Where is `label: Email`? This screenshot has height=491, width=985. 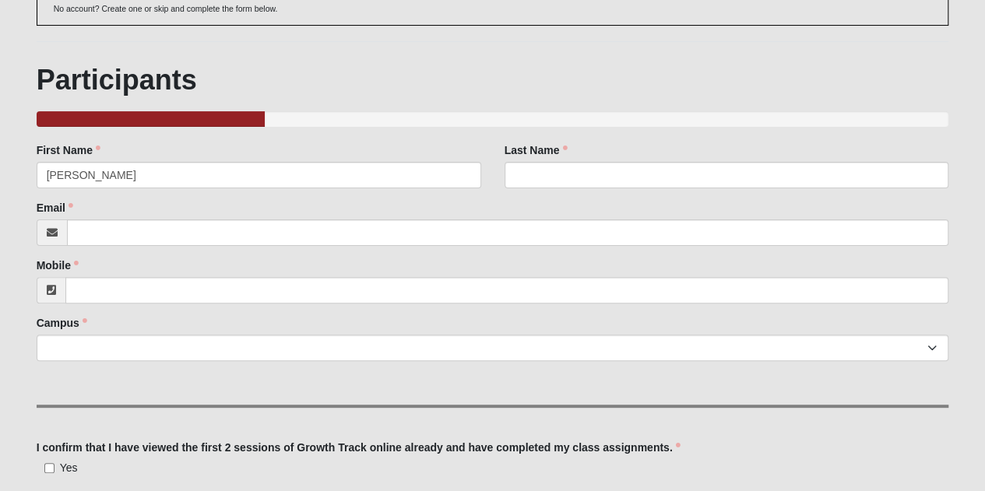 label: Email is located at coordinates (54, 208).